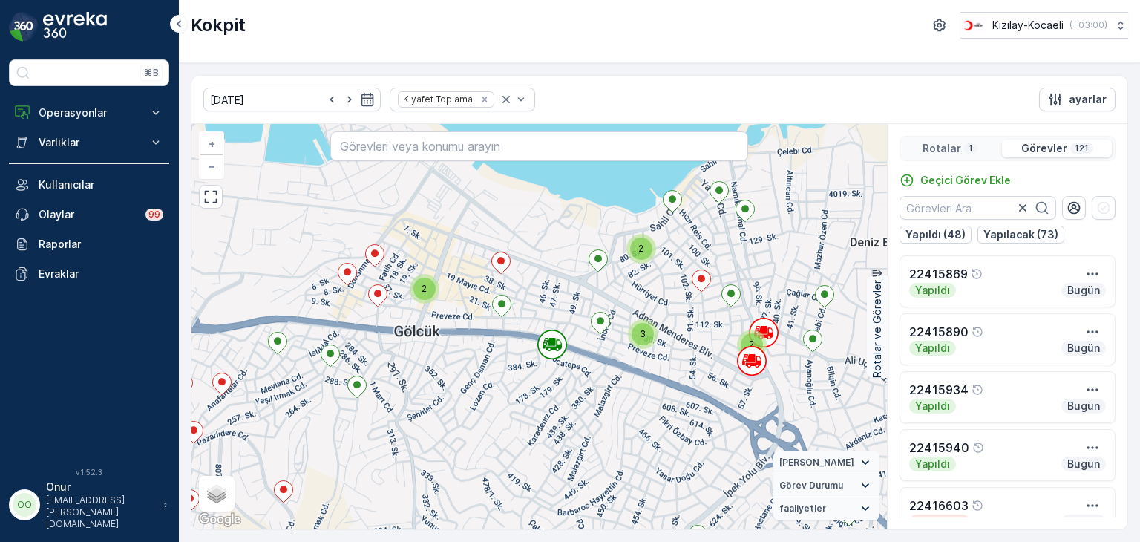 The image size is (1140, 542). Describe the element at coordinates (1077, 99) in the screenshot. I see `button: ayarlar` at that location.